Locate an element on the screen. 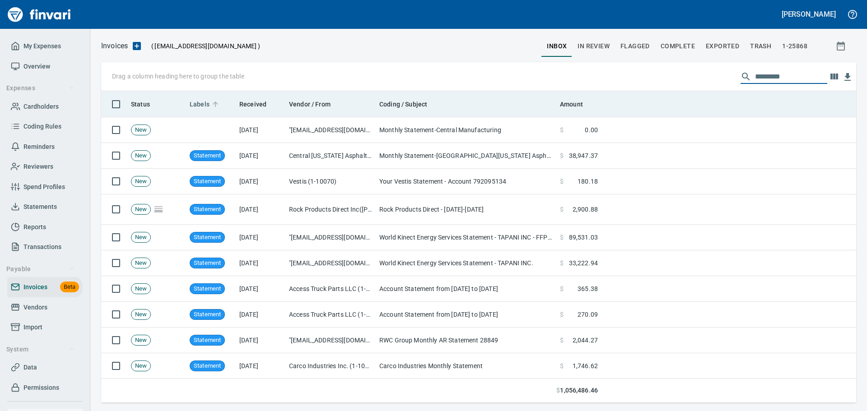 Image resolution: width=867 pixels, height=411 pixels. span: Labels is located at coordinates (200, 104).